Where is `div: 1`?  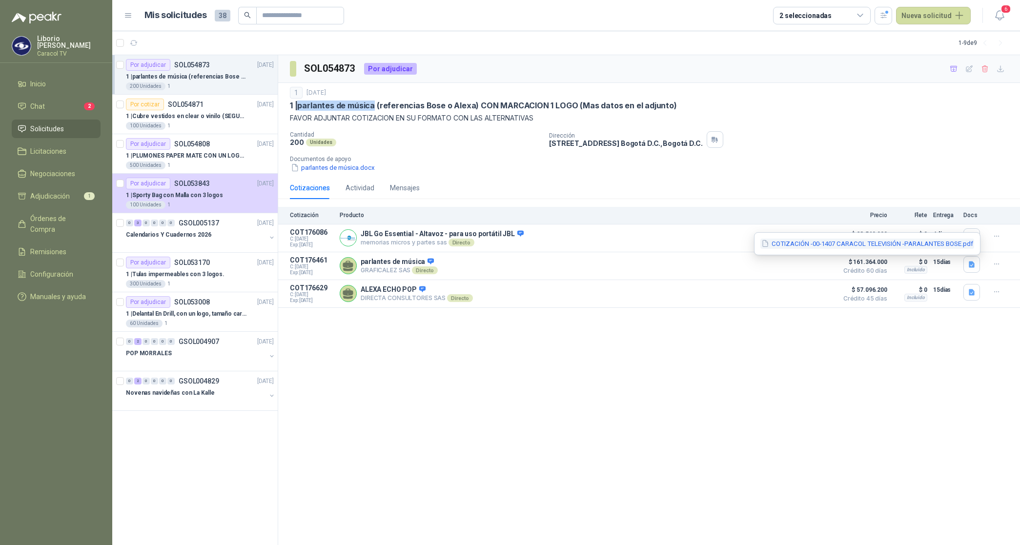
div: 1 is located at coordinates (296, 93).